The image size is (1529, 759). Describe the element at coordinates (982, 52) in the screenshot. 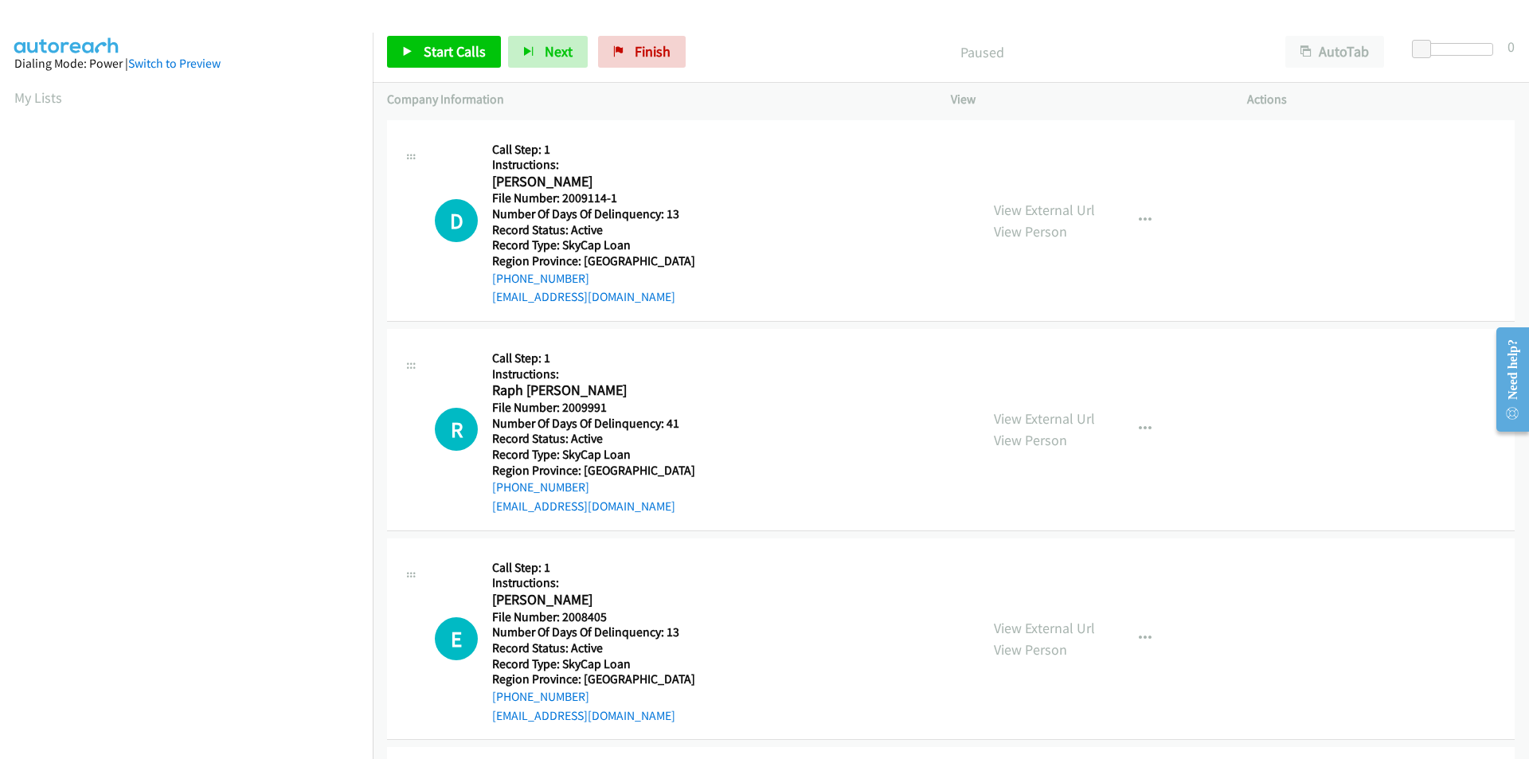

I see `p: Paused` at that location.